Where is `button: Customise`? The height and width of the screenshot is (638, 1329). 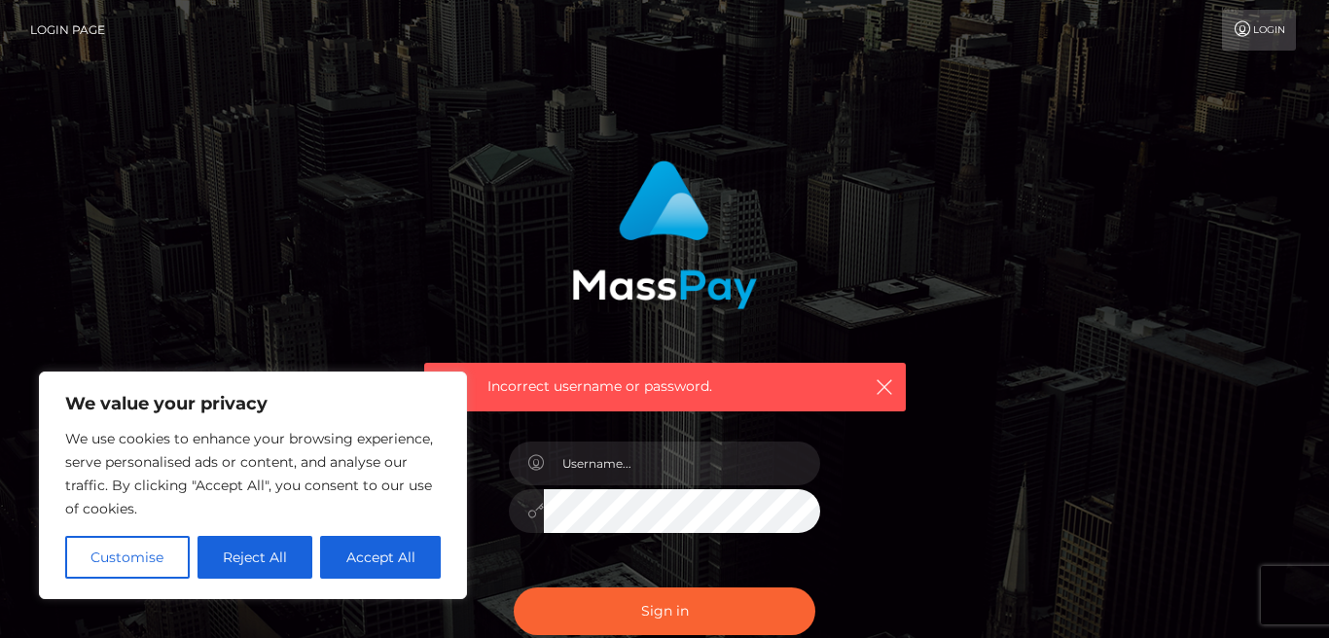 button: Customise is located at coordinates (127, 558).